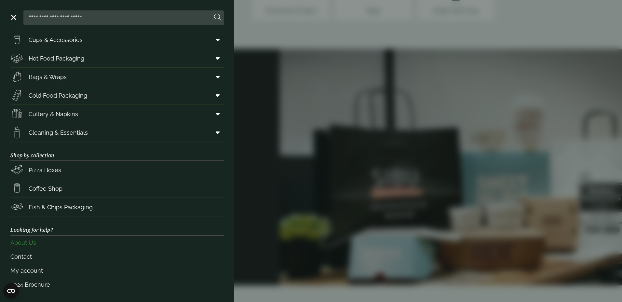  What do you see at coordinates (17, 114) in the screenshot?
I see `img: Cutlery.svg` at bounding box center [17, 114].